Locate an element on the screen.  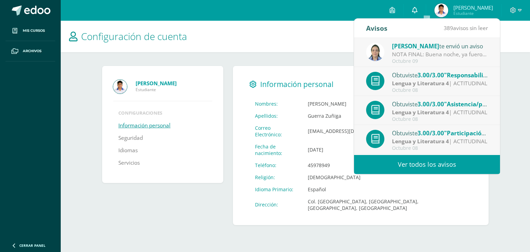
td: Español is located at coordinates (387, 189).